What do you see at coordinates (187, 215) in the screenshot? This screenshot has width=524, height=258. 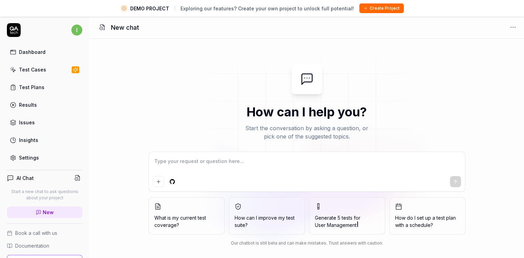 I see `button: What is my current test coverage?` at bounding box center [187, 215].